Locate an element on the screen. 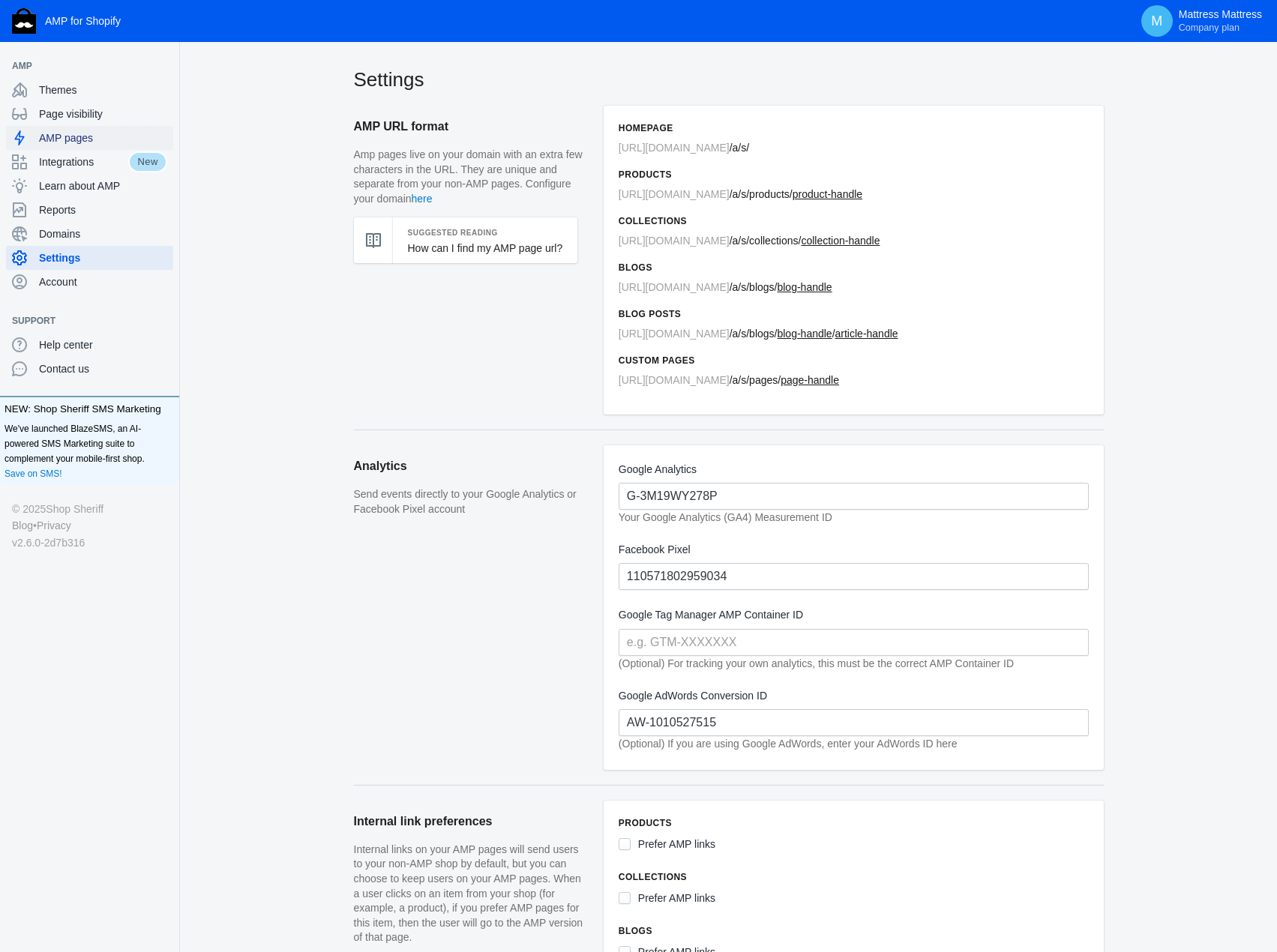 The height and width of the screenshot is (952, 1277). a: Themes is located at coordinates (90, 89).